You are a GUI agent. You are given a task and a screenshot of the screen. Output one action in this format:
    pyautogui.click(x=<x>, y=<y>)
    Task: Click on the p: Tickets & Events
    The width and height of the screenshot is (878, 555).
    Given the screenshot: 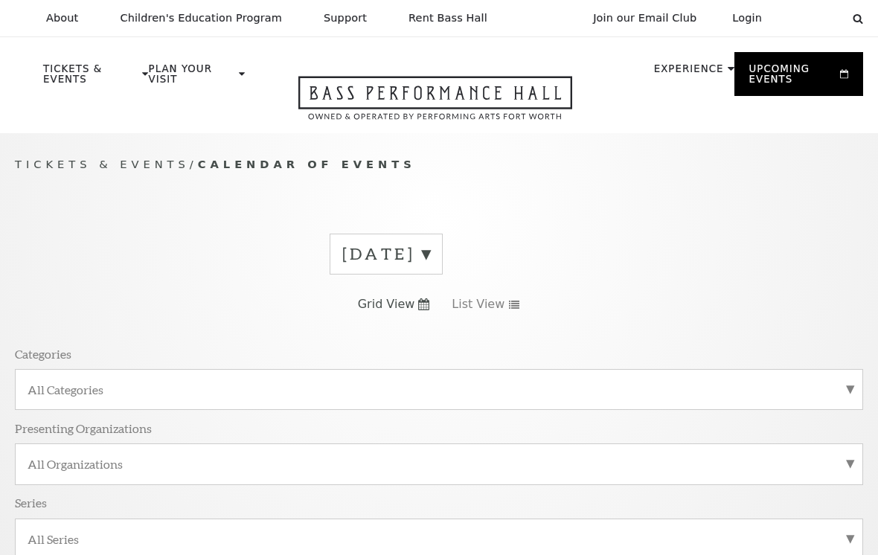 What is the action you would take?
    pyautogui.click(x=91, y=78)
    